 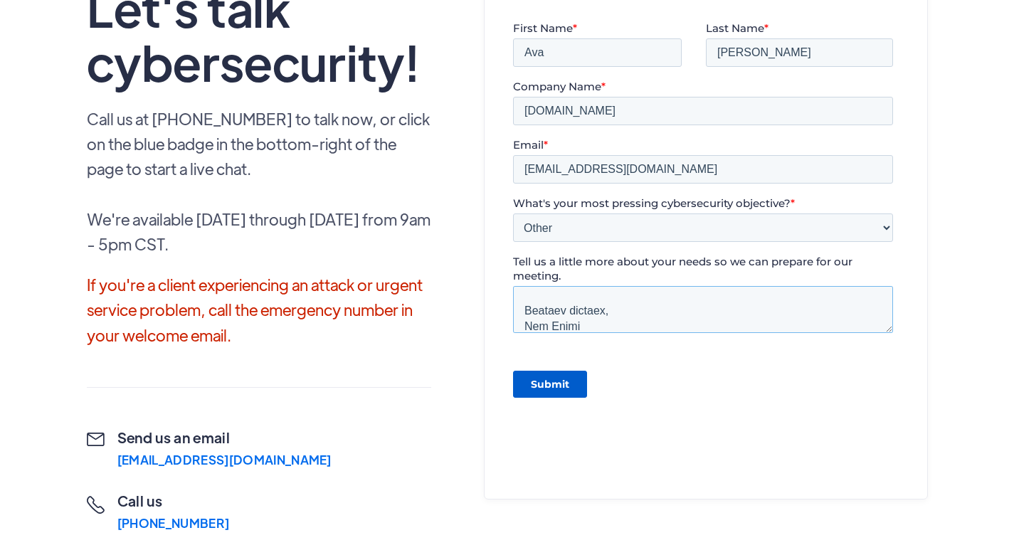 I want to click on div: Chat Widget, so click(x=895, y=473).